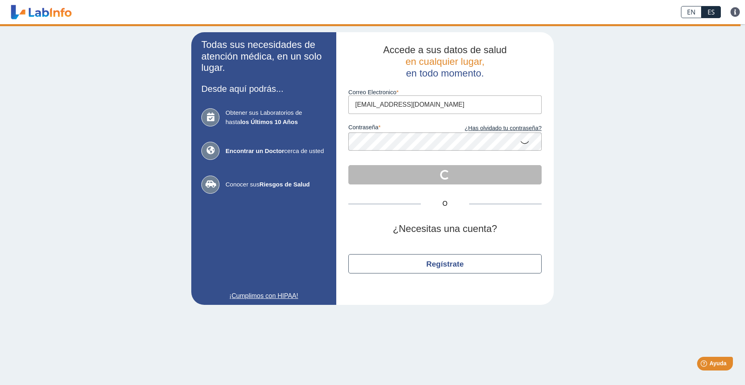 The width and height of the screenshot is (745, 385). I want to click on h2: Todas sus necesidades de atención médica, en un solo lugar., so click(264, 56).